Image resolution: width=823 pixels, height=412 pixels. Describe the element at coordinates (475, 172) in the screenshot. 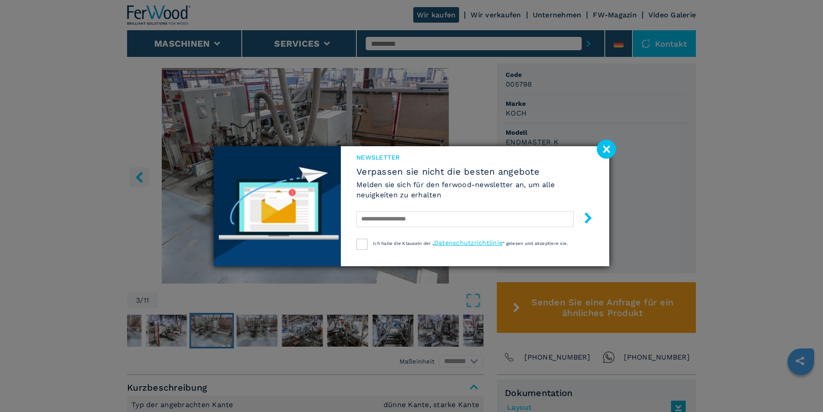

I see `span: Verpassen sie nicht die besten angebote` at that location.